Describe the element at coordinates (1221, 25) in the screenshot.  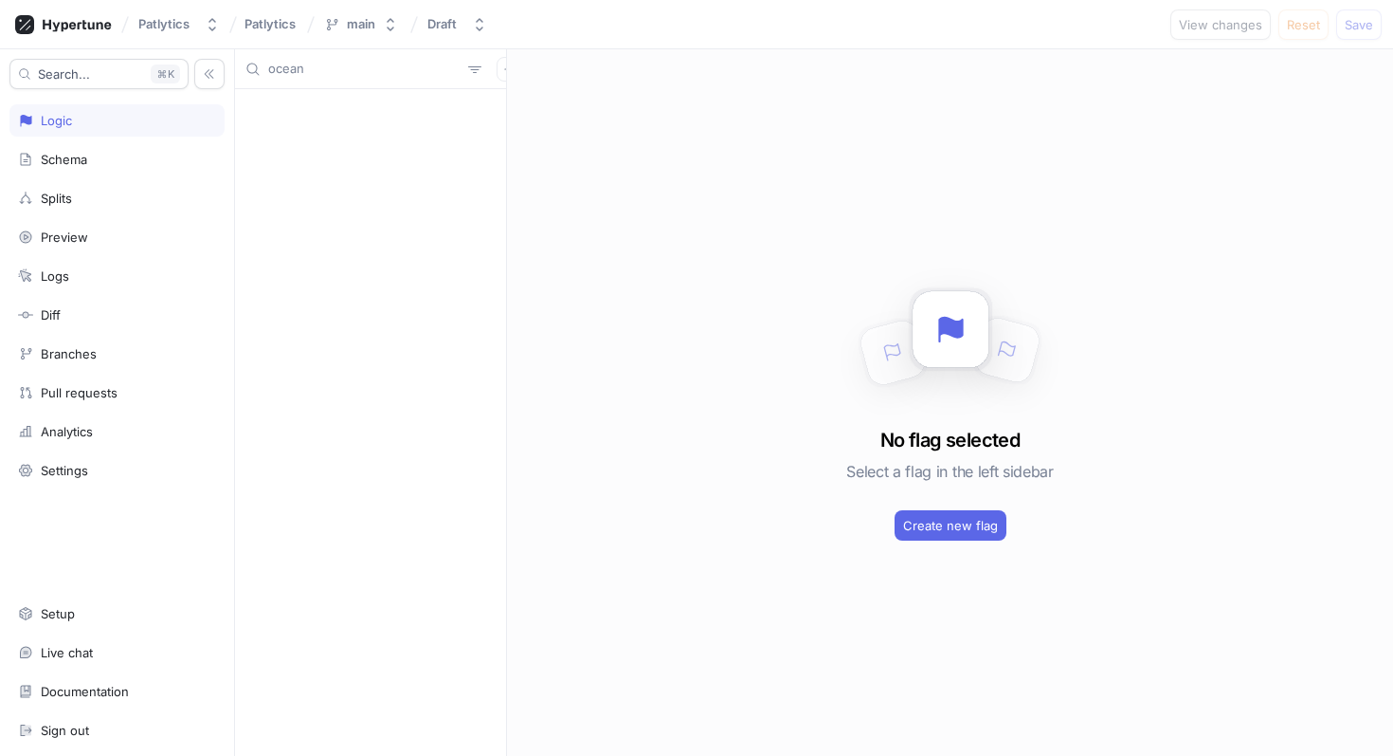
I see `span: View changes` at that location.